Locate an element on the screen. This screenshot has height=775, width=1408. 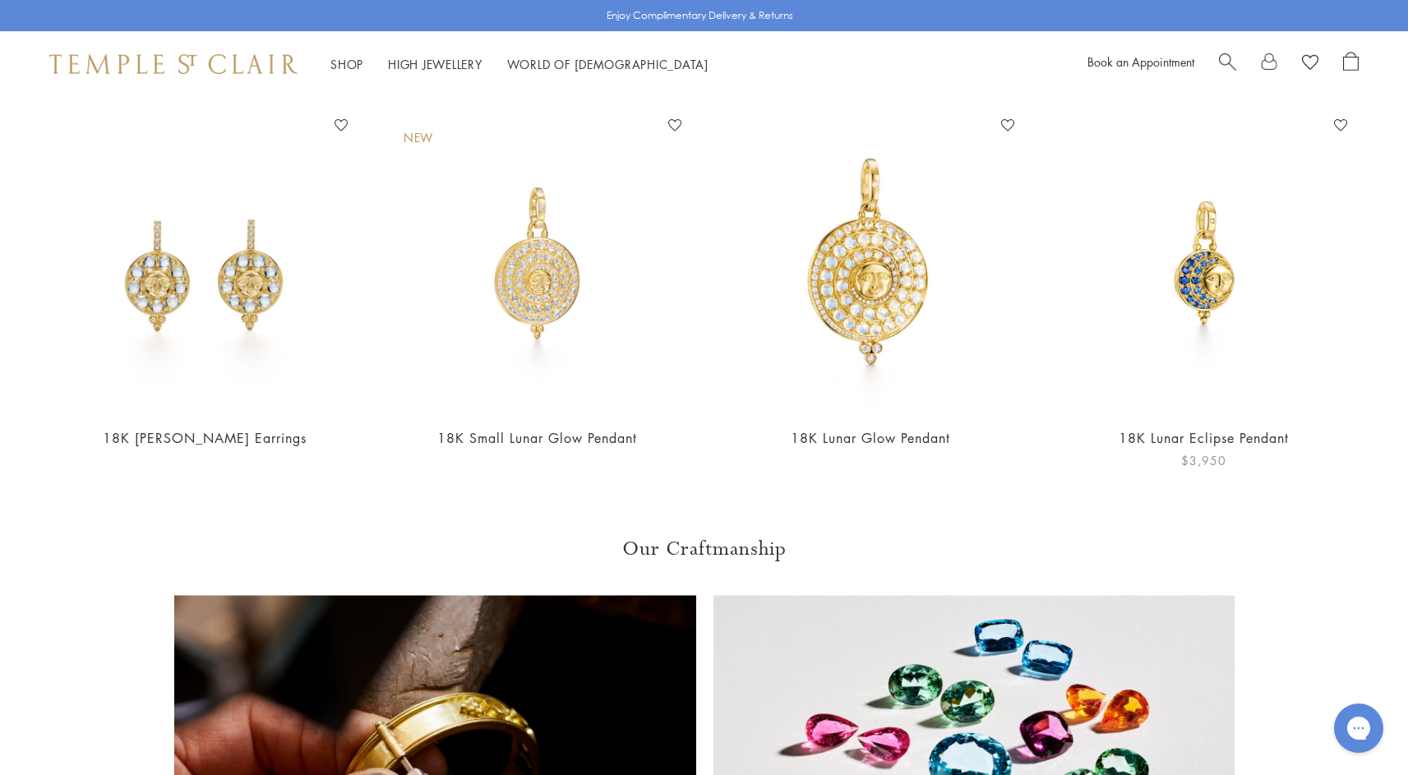
a: Open Shopping Bag is located at coordinates (1350, 64).